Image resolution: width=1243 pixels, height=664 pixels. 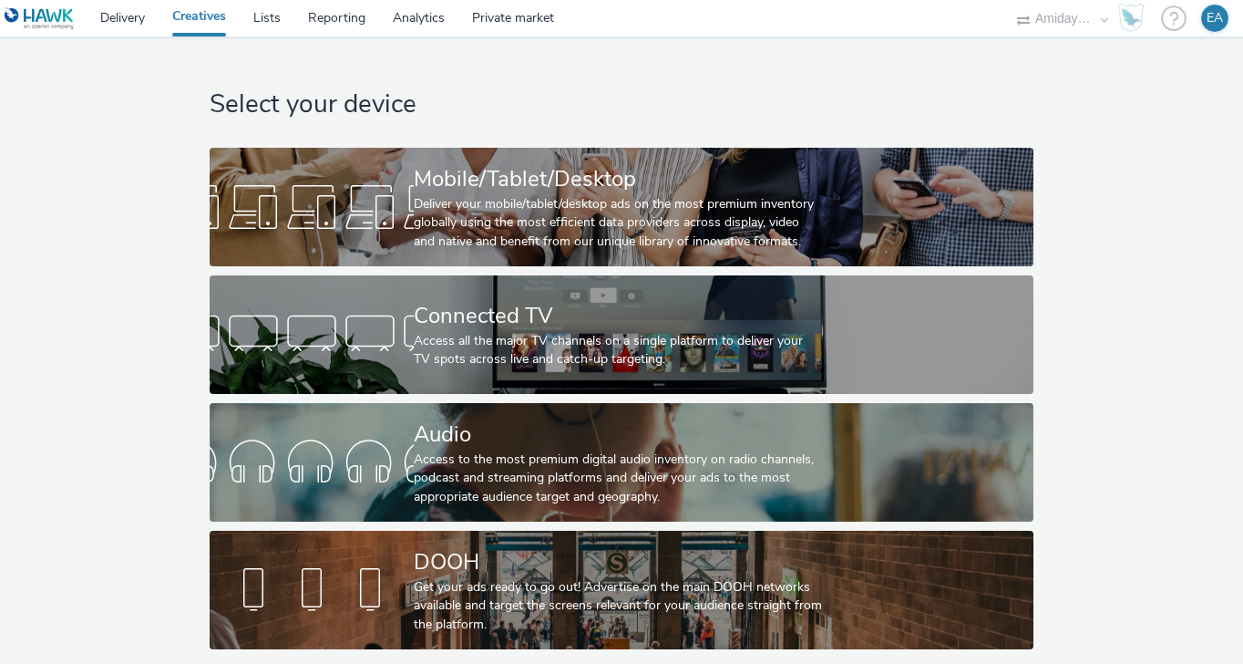 What do you see at coordinates (618, 562) in the screenshot?
I see `div: DOOH` at bounding box center [618, 562].